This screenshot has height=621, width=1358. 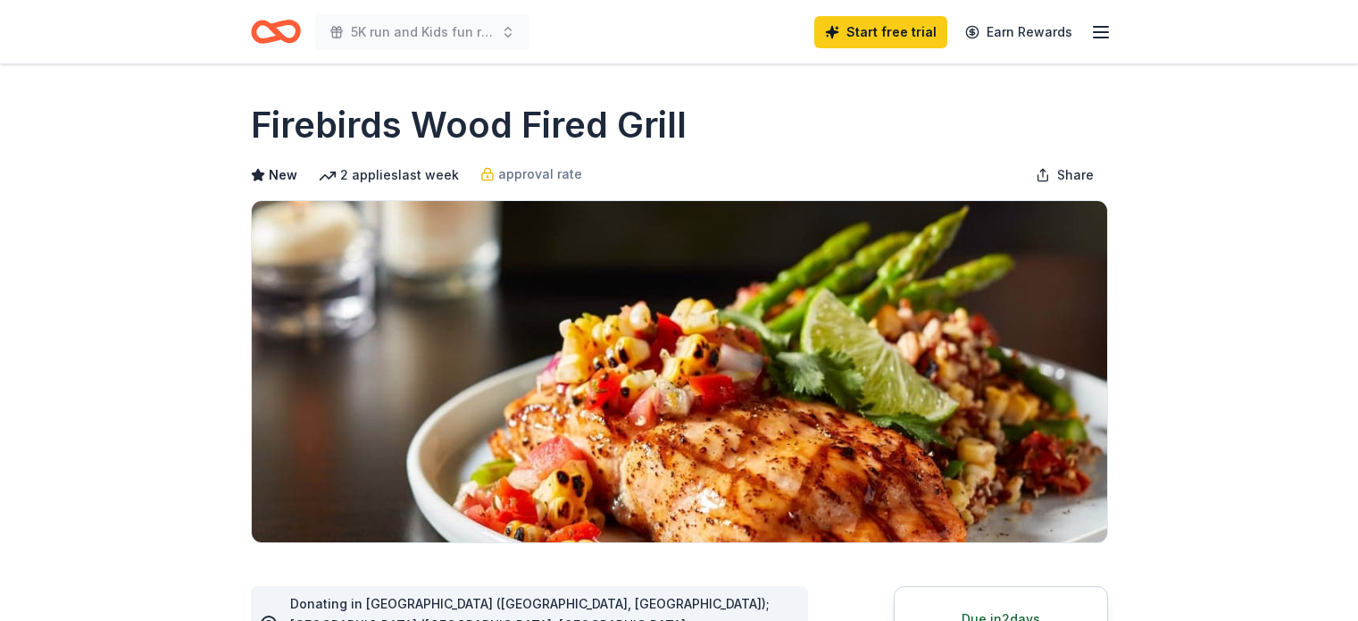 What do you see at coordinates (422, 32) in the screenshot?
I see `button: 5K run and Kids fun run` at bounding box center [422, 32].